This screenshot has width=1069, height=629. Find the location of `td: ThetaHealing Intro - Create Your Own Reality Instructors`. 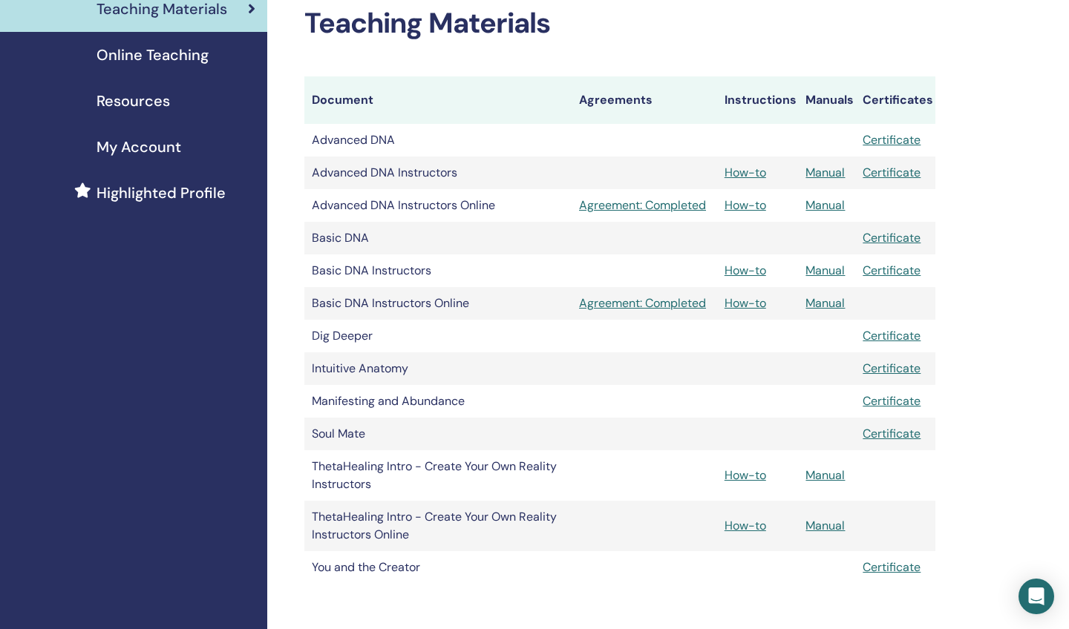

td: ThetaHealing Intro - Create Your Own Reality Instructors is located at coordinates (438, 476).